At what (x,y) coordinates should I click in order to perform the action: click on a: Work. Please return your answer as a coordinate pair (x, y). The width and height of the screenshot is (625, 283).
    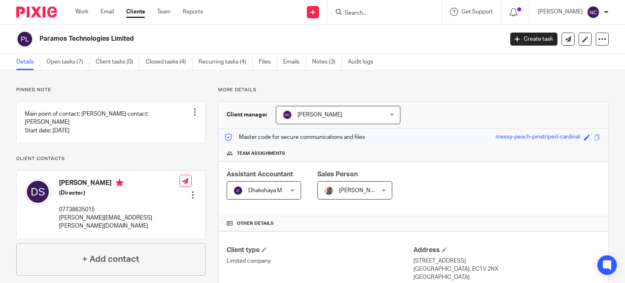
    Looking at the image, I should click on (82, 12).